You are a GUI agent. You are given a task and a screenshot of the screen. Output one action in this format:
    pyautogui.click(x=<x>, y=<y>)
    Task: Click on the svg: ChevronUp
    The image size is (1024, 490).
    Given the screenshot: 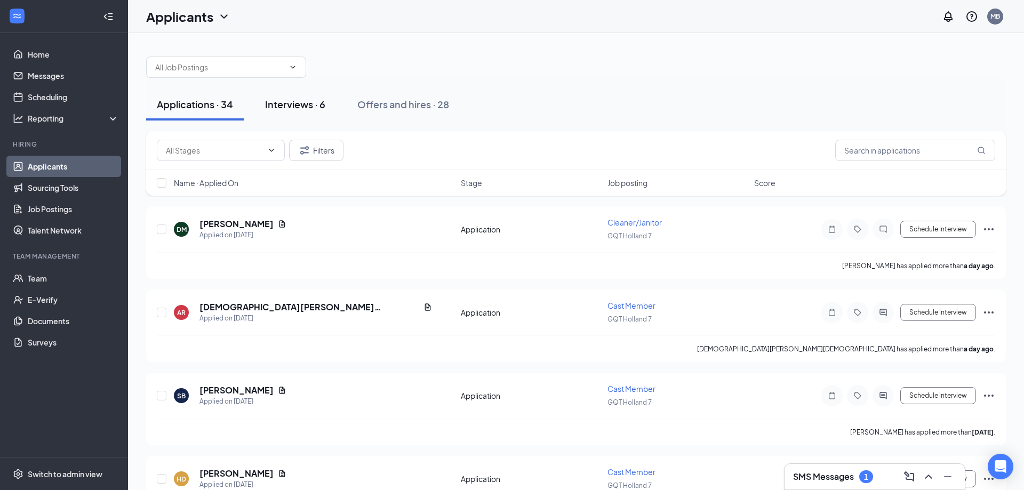 What is the action you would take?
    pyautogui.click(x=928, y=477)
    